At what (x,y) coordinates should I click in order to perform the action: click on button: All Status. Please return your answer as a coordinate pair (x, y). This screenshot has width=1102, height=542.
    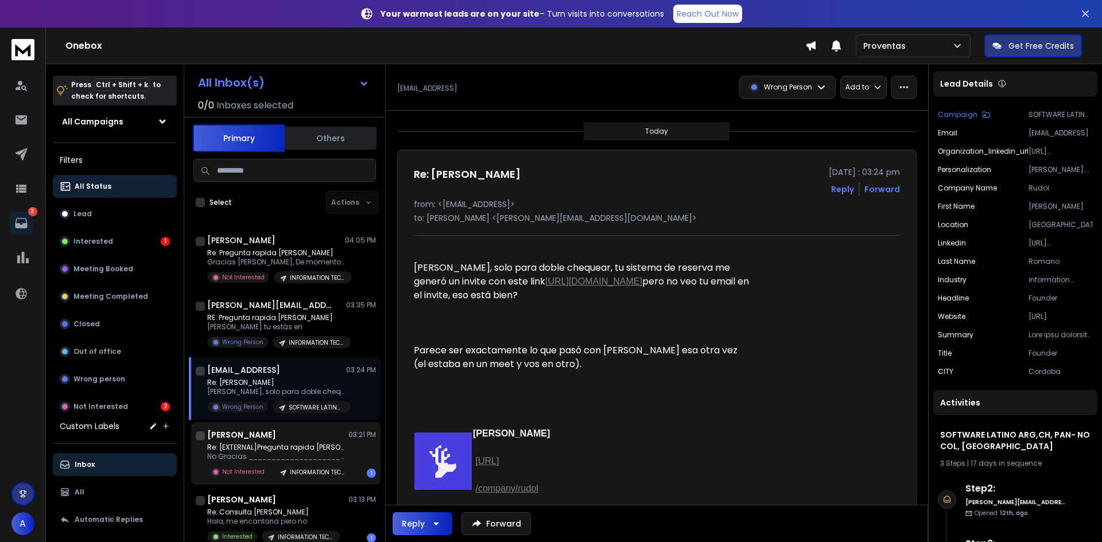
    Looking at the image, I should click on (115, 187).